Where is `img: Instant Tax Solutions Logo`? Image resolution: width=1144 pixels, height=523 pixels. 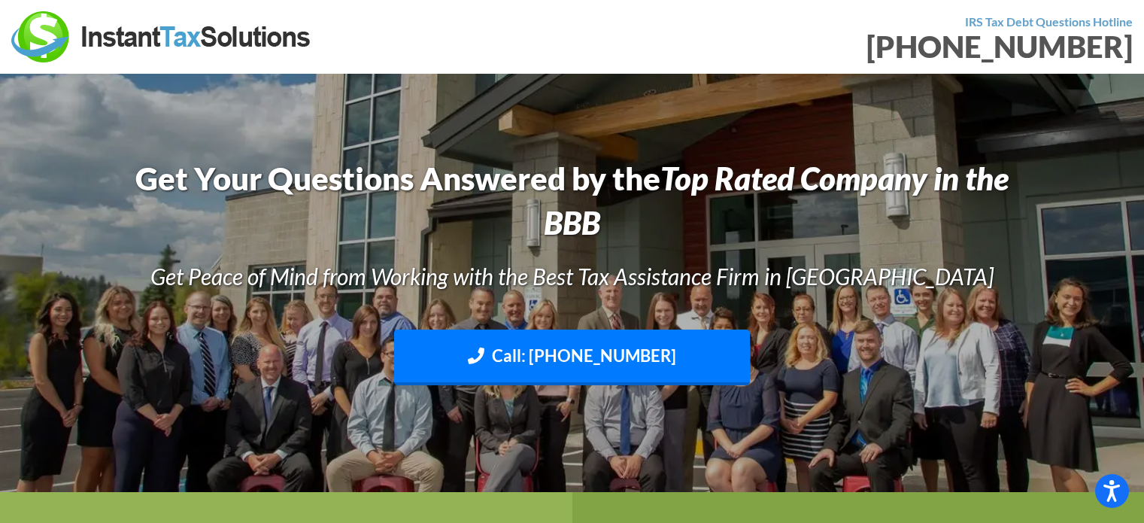 img: Instant Tax Solutions Logo is located at coordinates (162, 37).